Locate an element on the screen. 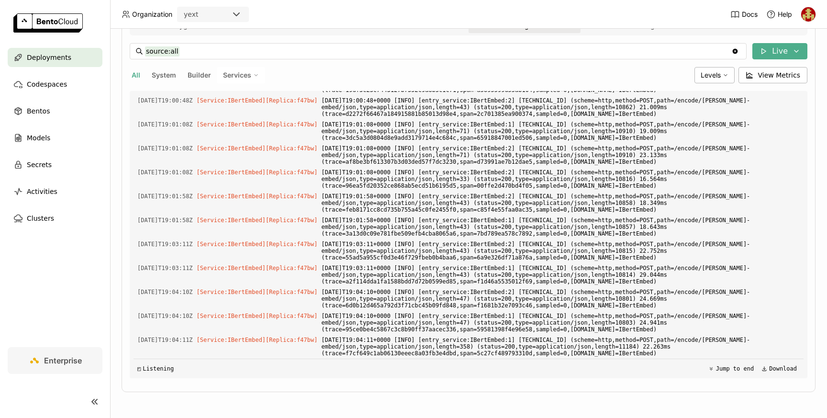 The image size is (827, 418). a: Activities is located at coordinates (55, 191).